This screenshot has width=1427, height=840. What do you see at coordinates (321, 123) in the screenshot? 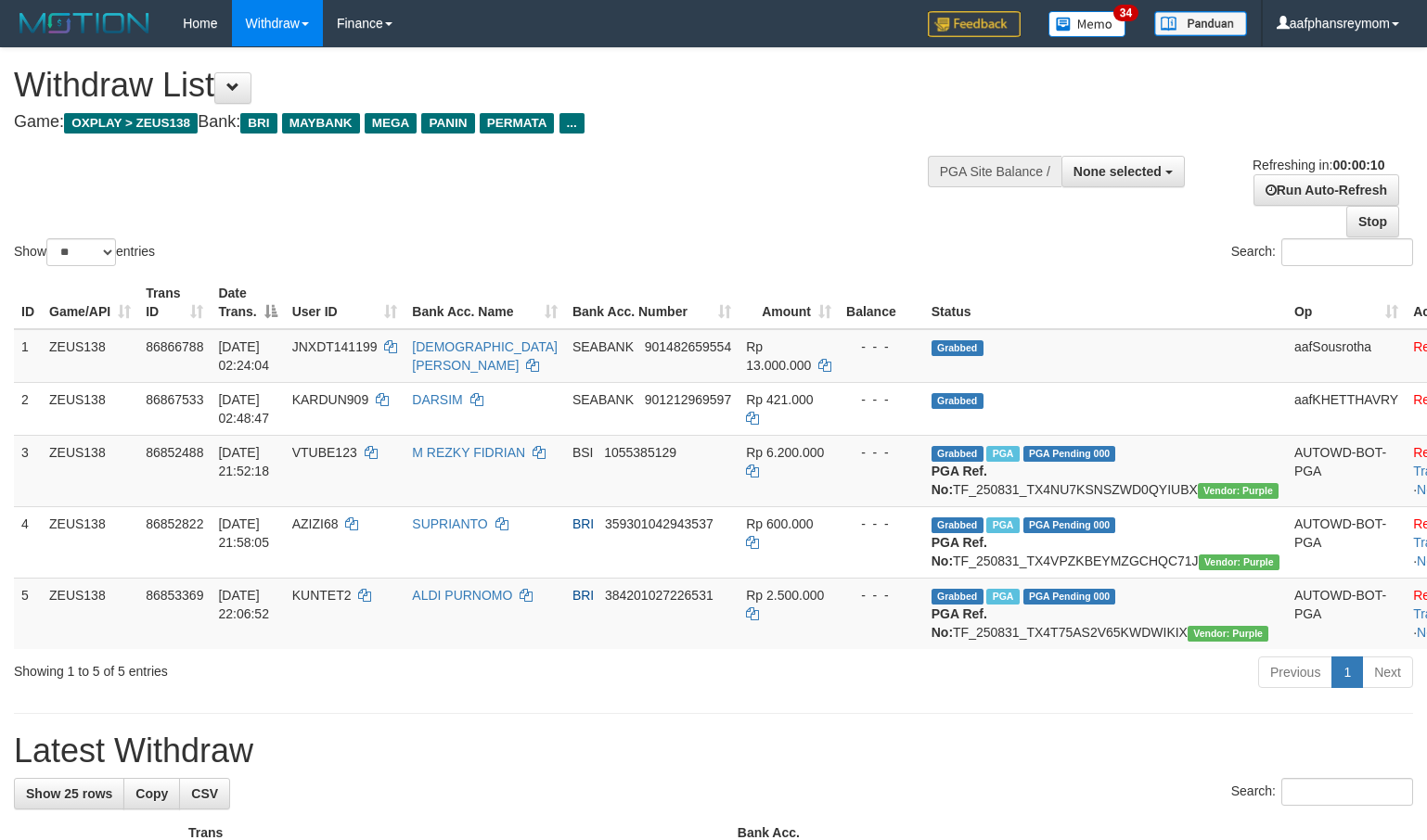
I see `span: MAYBANK` at bounding box center [321, 123].